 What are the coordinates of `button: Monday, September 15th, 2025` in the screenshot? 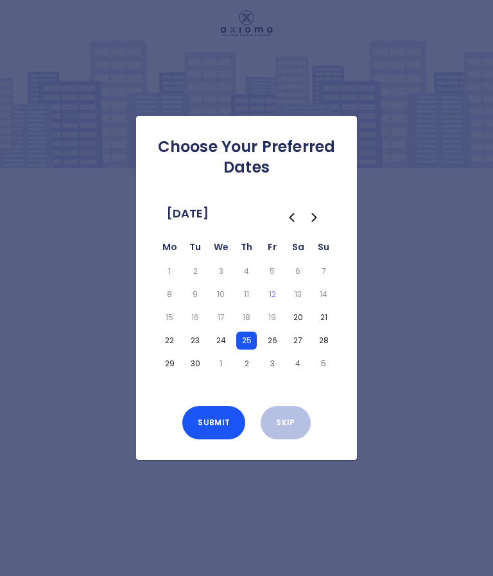 It's located at (169, 318).